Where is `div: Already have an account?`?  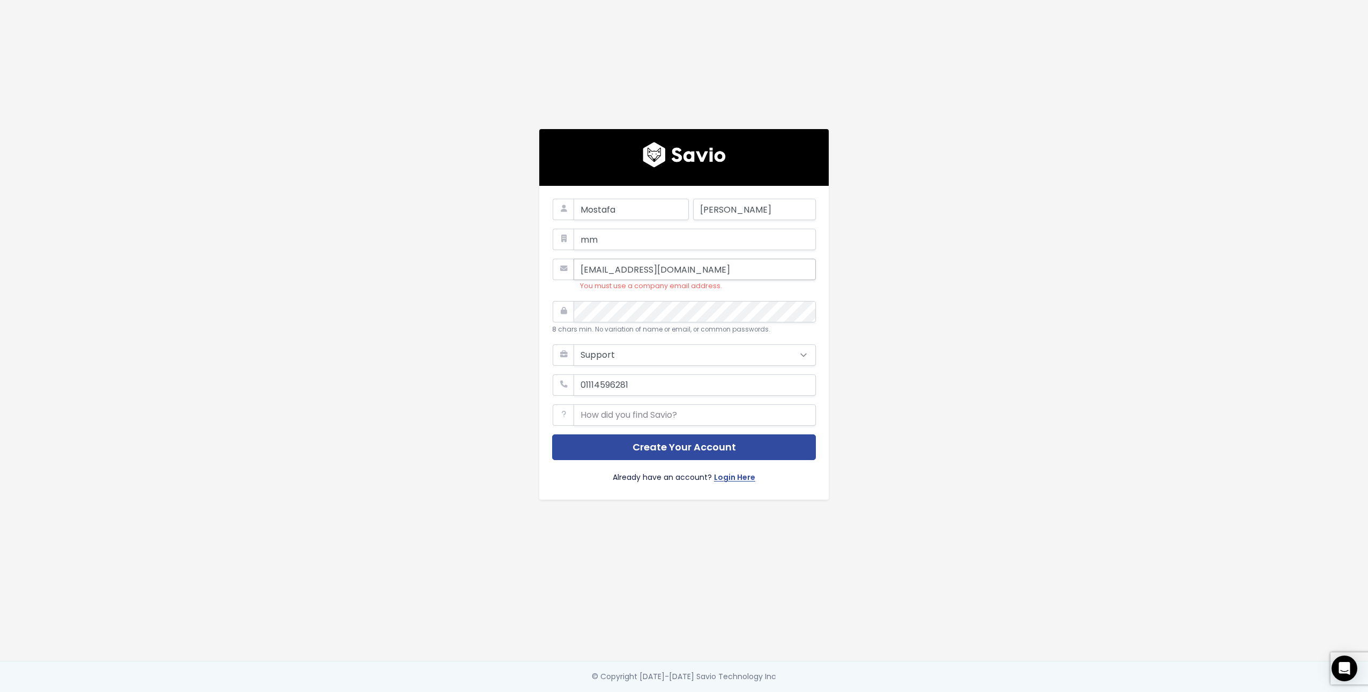
div: Already have an account? is located at coordinates (684, 473).